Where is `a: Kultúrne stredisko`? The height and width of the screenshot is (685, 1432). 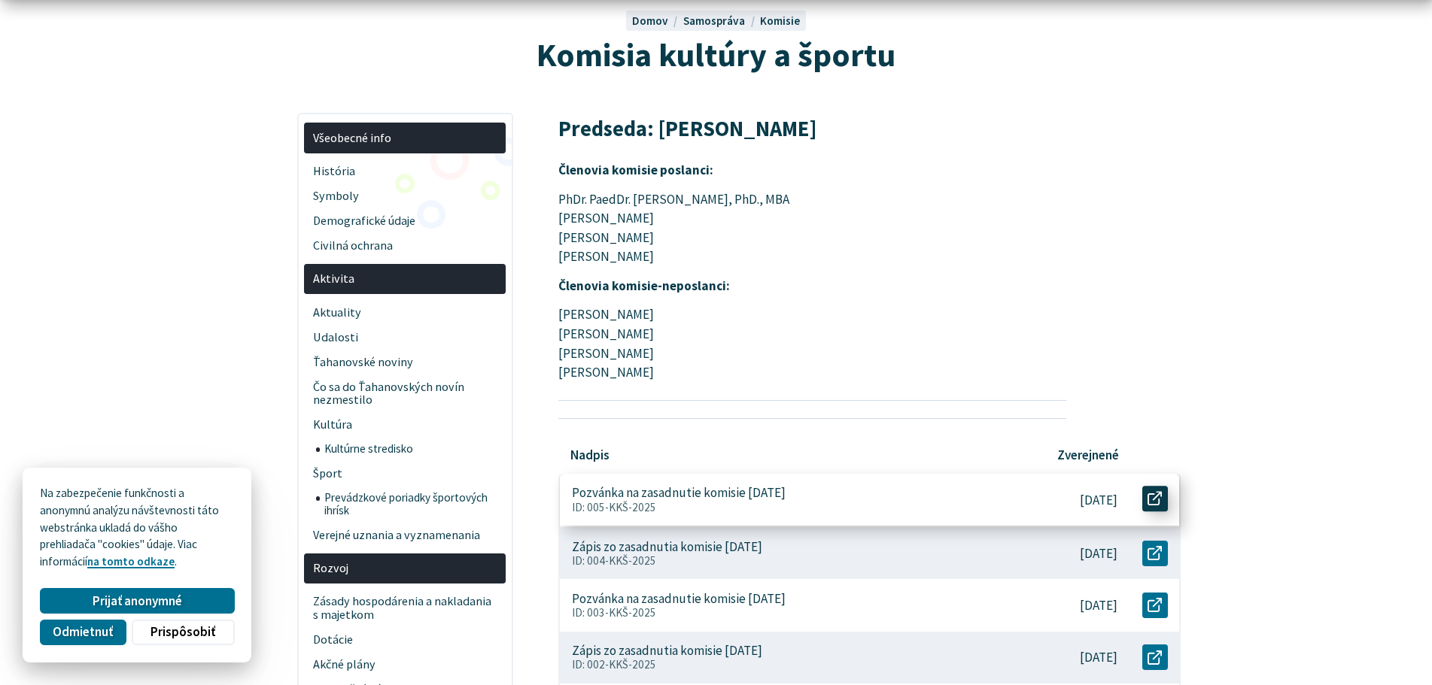
a: Kultúrne stredisko is located at coordinates (411, 450).